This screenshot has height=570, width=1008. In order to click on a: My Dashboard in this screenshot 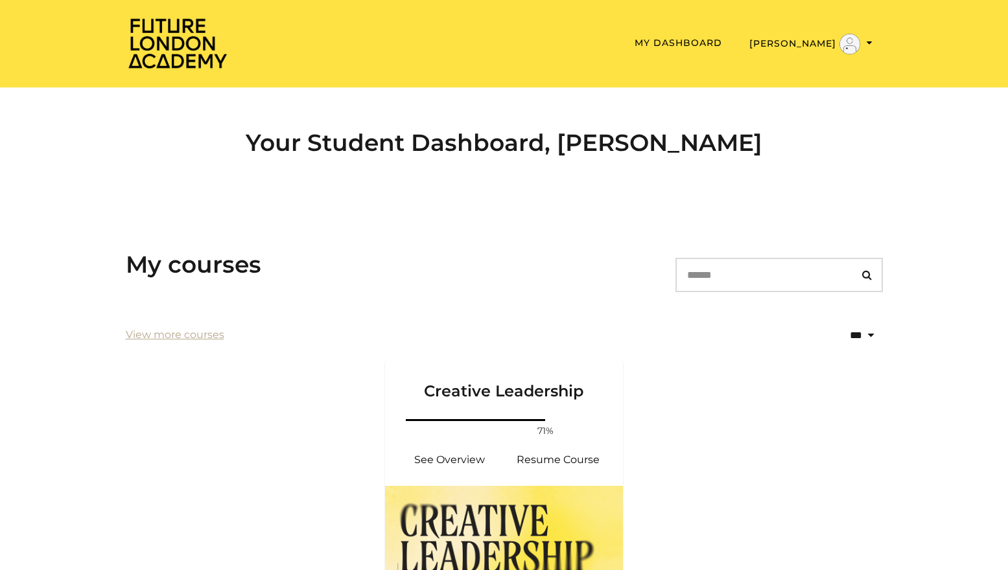, I will do `click(678, 43)`.